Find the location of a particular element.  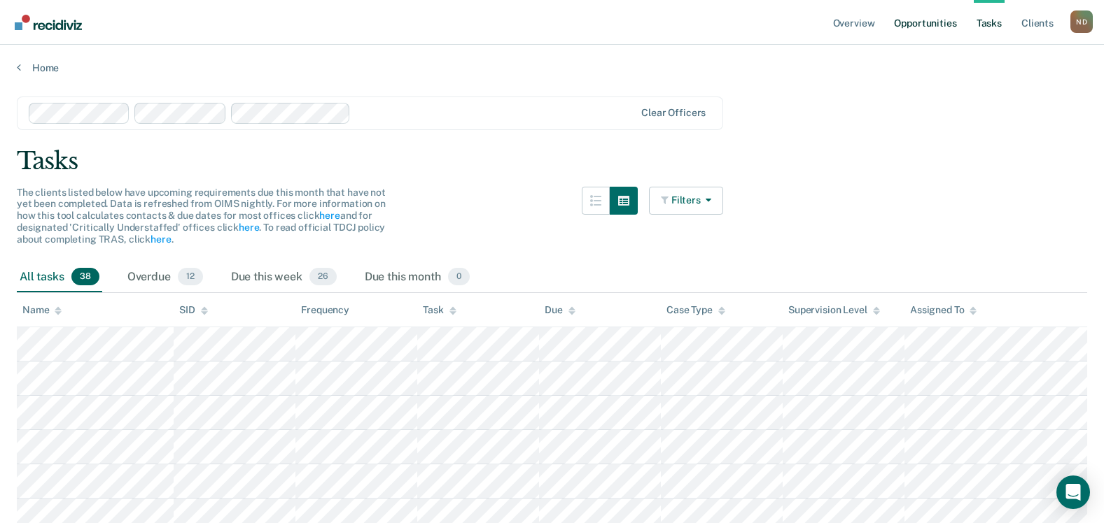

span: 0 is located at coordinates (458, 277).